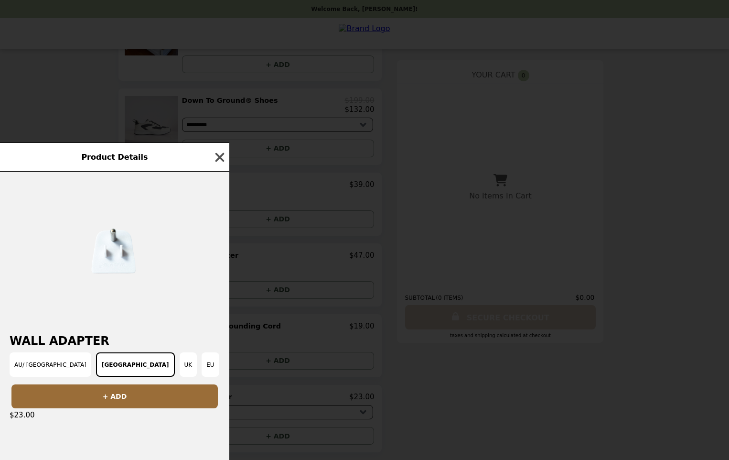  What do you see at coordinates (210, 364) in the screenshot?
I see `button: EU` at bounding box center [210, 364].